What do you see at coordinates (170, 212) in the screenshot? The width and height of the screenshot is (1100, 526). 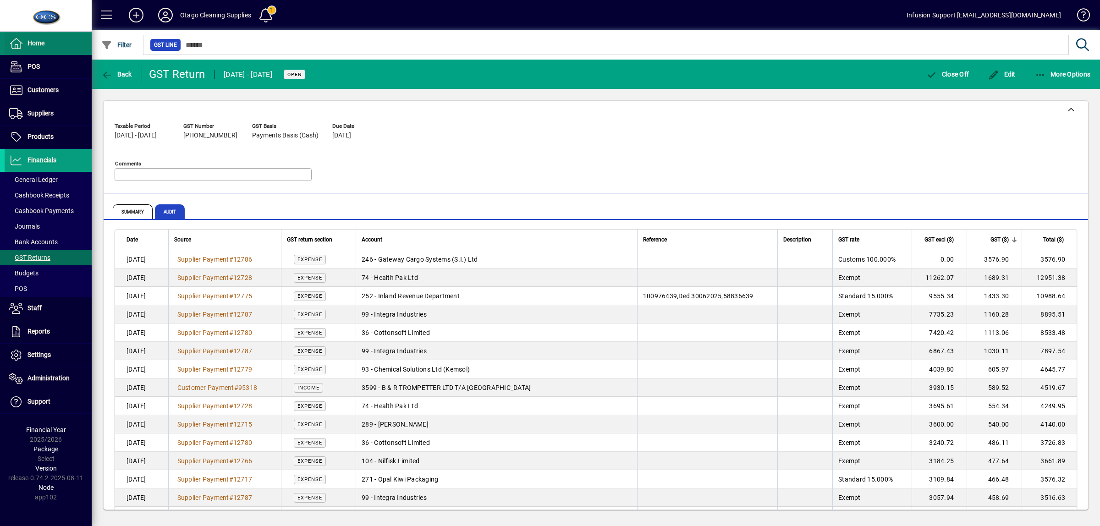 I see `span: Audit` at bounding box center [170, 212].